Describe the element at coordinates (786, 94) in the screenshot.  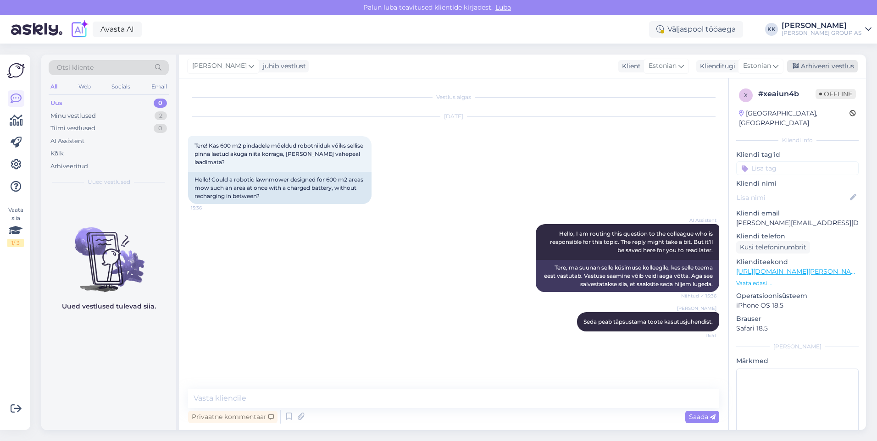
I see `div: # xeaiun4b` at that location.